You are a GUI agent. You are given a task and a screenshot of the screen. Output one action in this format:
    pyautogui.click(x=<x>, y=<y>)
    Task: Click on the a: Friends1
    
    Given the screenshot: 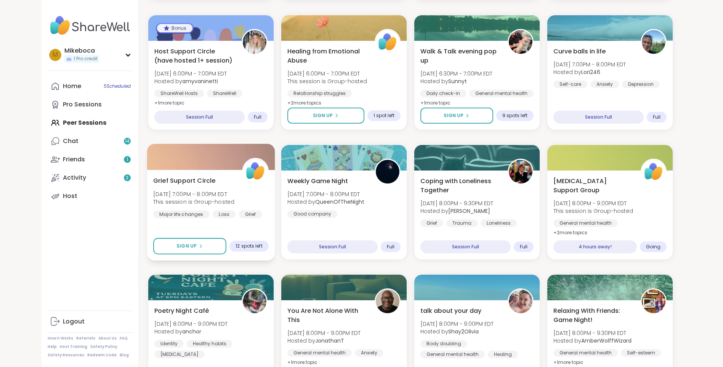 What is the action you would take?
    pyautogui.click(x=90, y=159)
    